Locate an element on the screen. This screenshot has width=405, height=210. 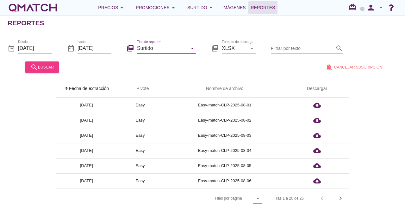
a: Reportes is located at coordinates (263, 8).